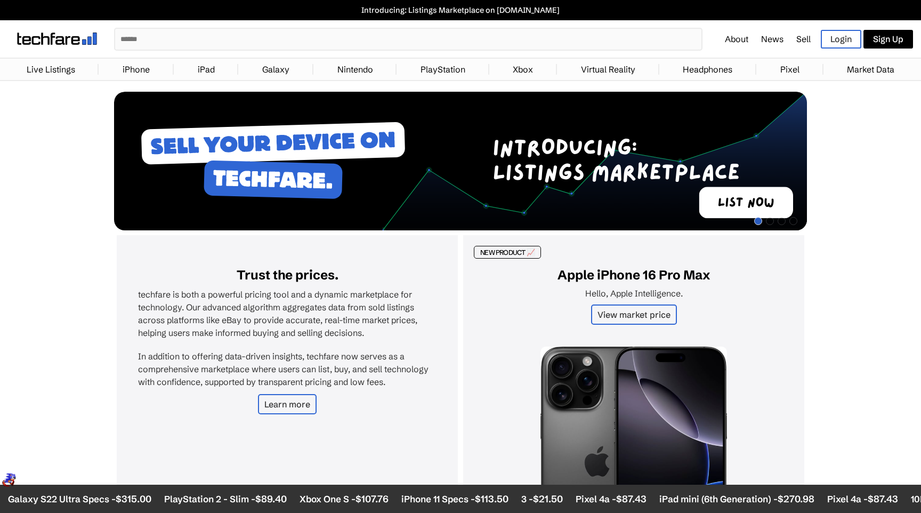 This screenshot has height=513, width=921. I want to click on a: Live Listings, so click(51, 69).